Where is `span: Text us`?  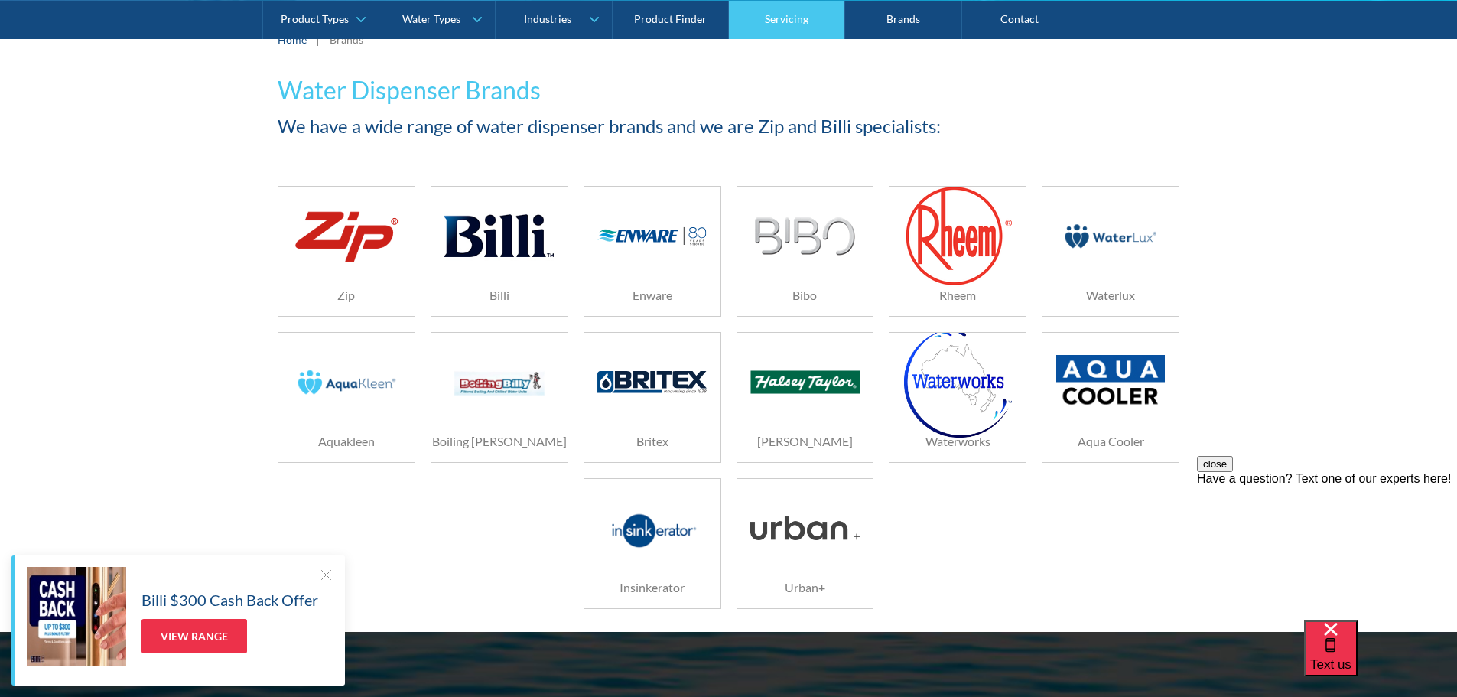 span: Text us is located at coordinates (27, 44).